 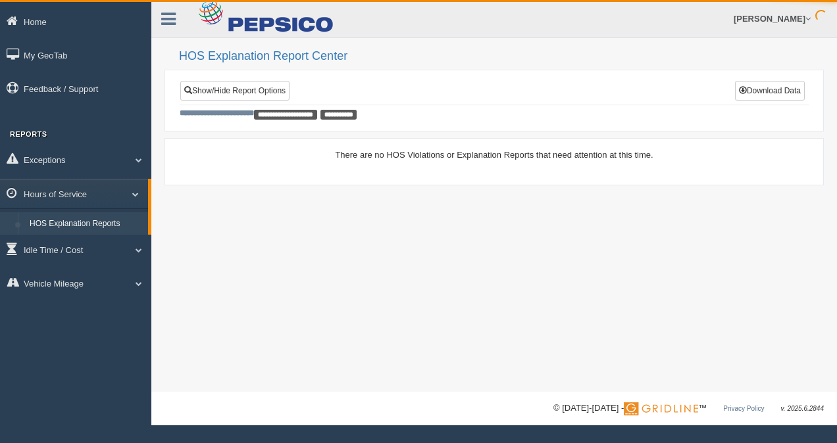 I want to click on h2: HOS Explanation Report Center, so click(x=501, y=57).